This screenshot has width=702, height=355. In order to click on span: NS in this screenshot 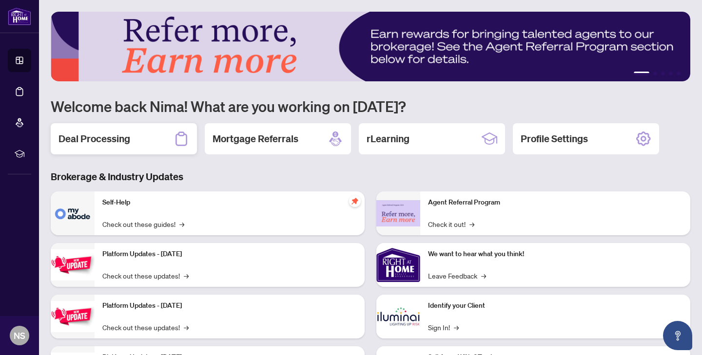, I will do `click(19, 336)`.